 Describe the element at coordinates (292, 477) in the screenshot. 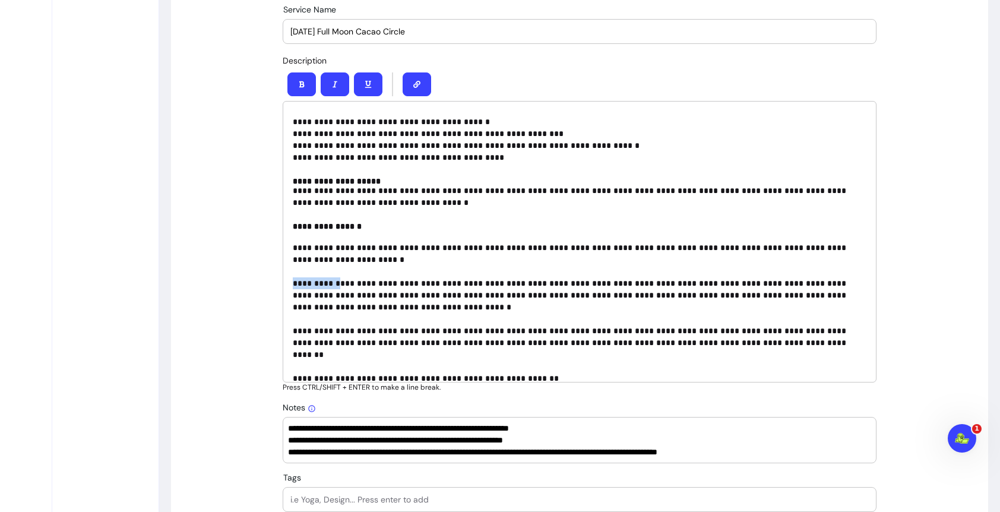

I see `span: Tags` at that location.